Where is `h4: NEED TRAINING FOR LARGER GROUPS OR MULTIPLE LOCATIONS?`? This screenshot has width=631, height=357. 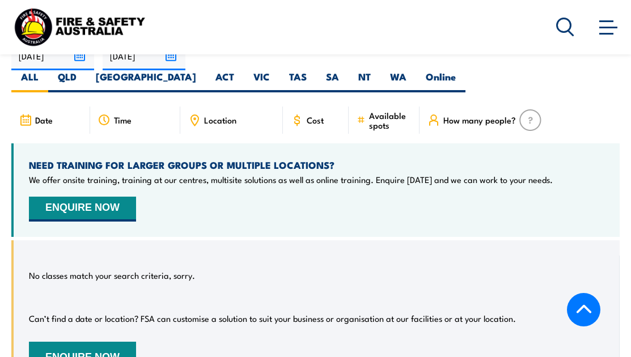
h4: NEED TRAINING FOR LARGER GROUPS OR MULTIPLE LOCATIONS? is located at coordinates (291, 165).